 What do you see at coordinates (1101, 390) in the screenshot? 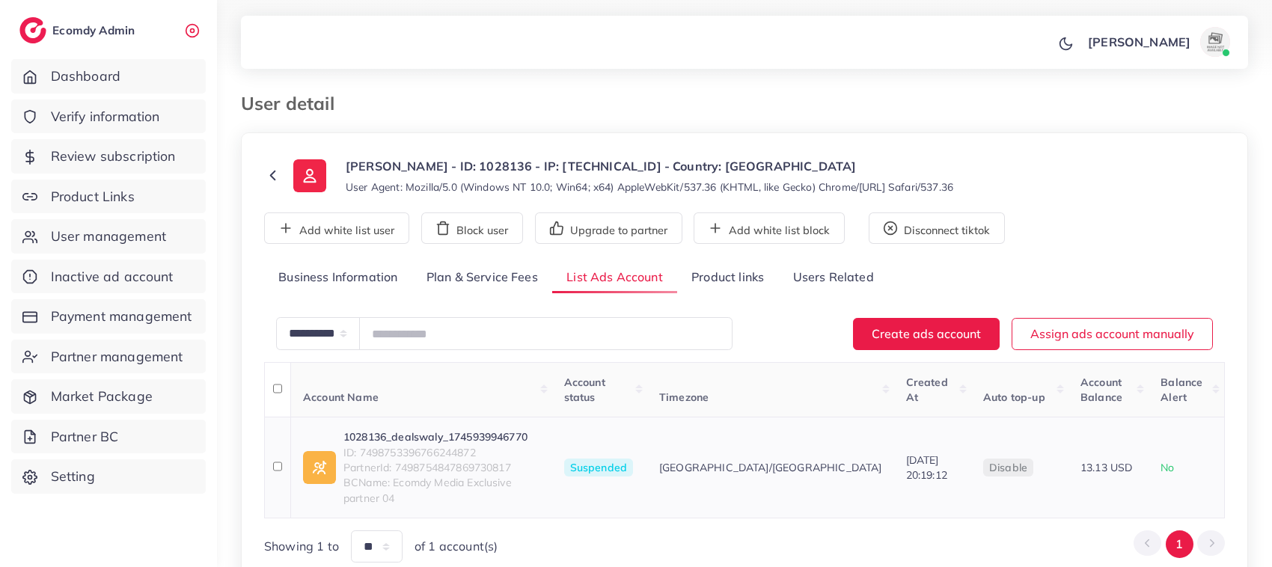
I see `span: Account Balance` at bounding box center [1101, 390].